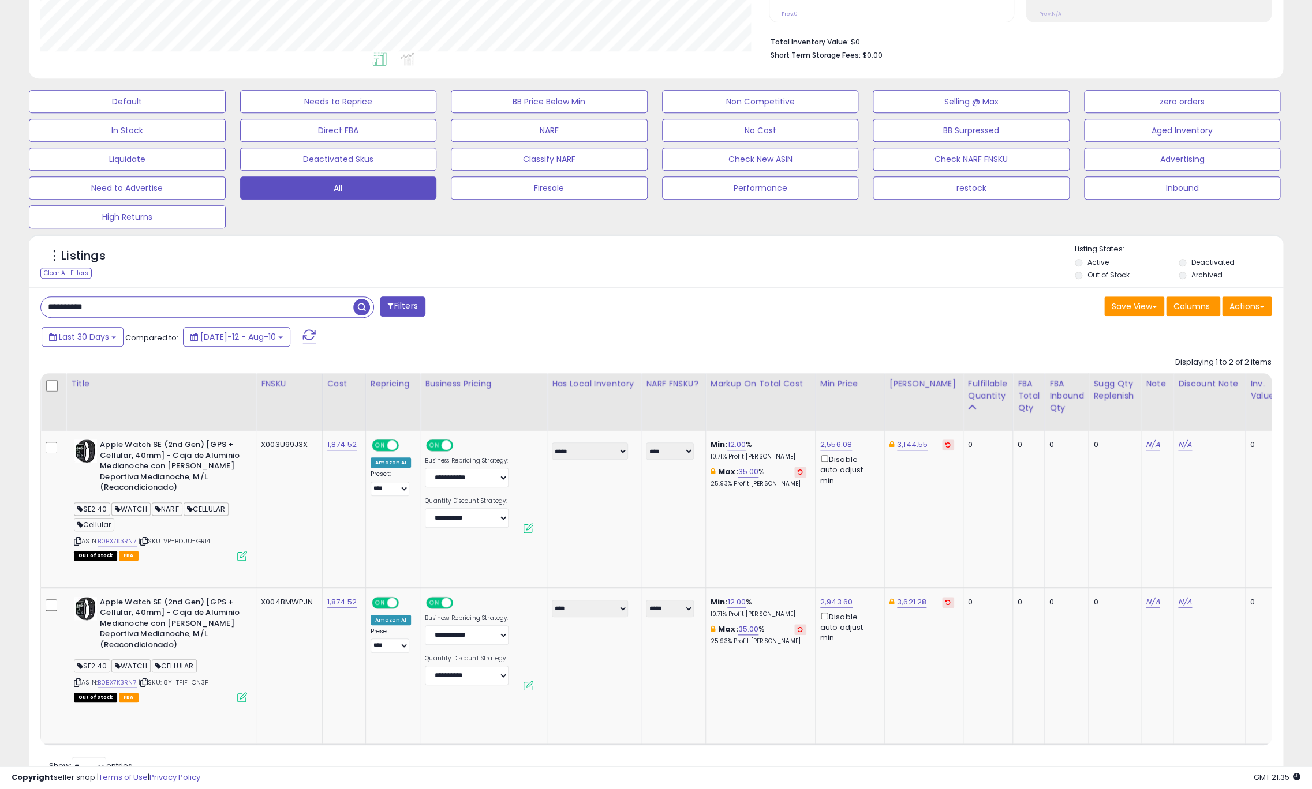  What do you see at coordinates (95, 698) in the screenshot?
I see `span: All listings that are currently out of stock and unavailable for purchase on Amazon` at bounding box center [95, 698].